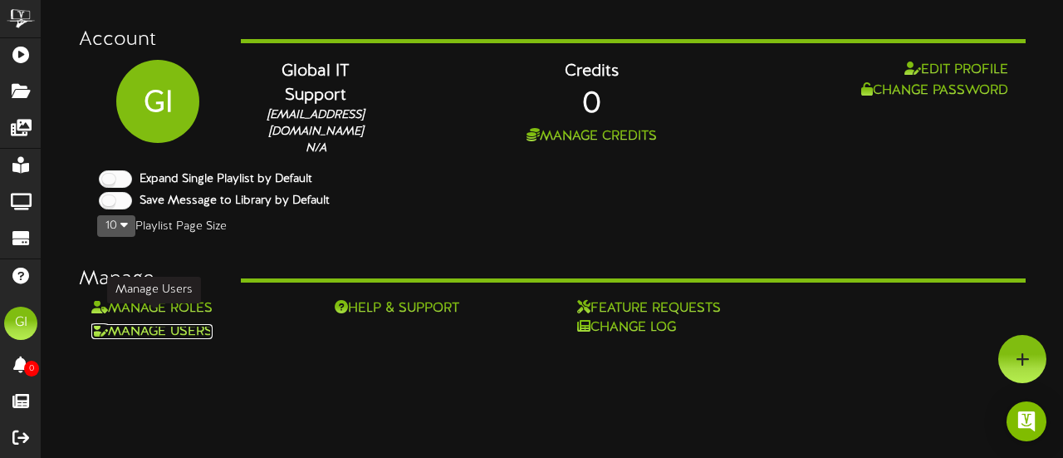  What do you see at coordinates (147, 279) in the screenshot?
I see `h3: Manage` at bounding box center [147, 279].